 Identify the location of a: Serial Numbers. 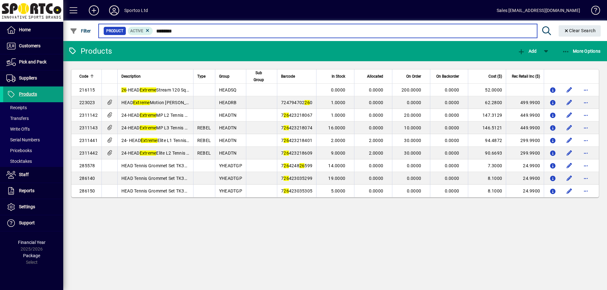
(33, 140).